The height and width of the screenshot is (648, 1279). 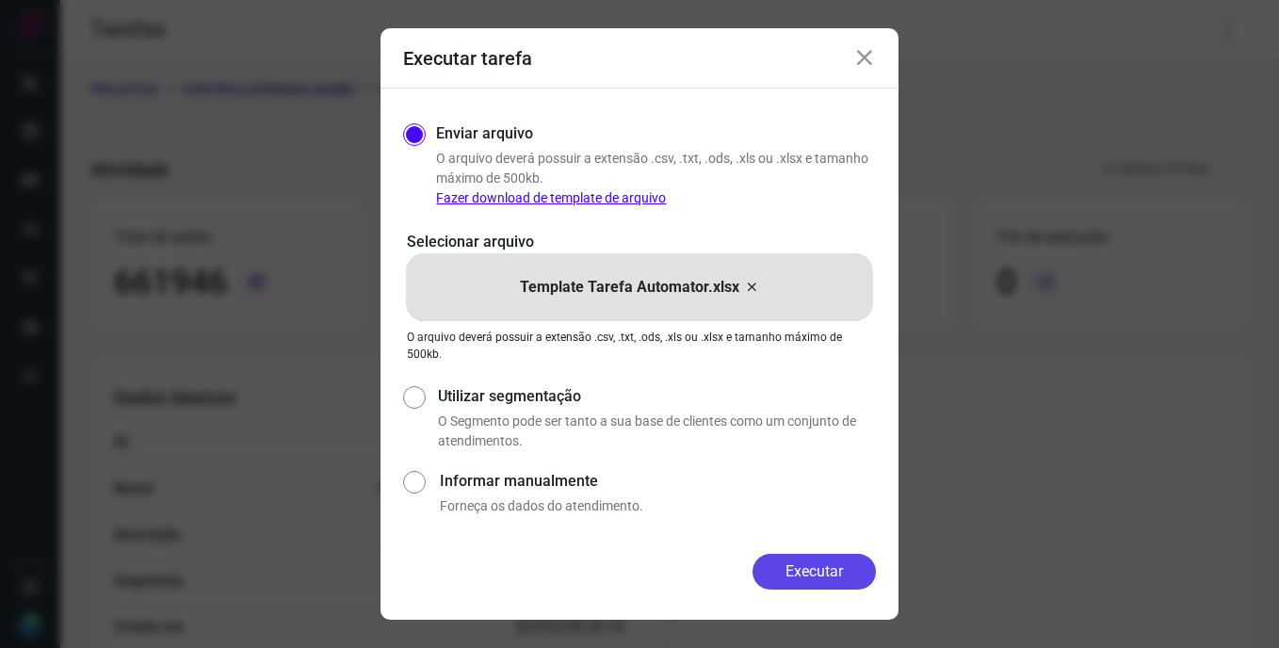 I want to click on label: Informar manualmente, so click(x=657, y=481).